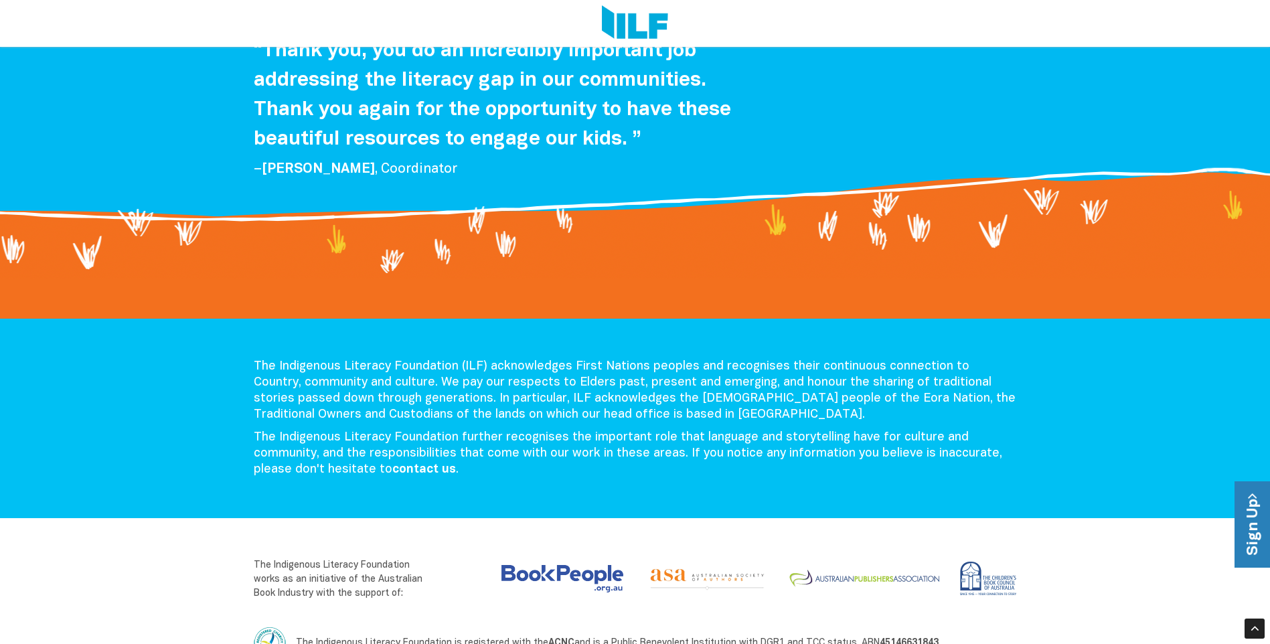  What do you see at coordinates (986, 578) in the screenshot?
I see `img: Children’s Book Council of Australia (CBCA)` at bounding box center [986, 578].